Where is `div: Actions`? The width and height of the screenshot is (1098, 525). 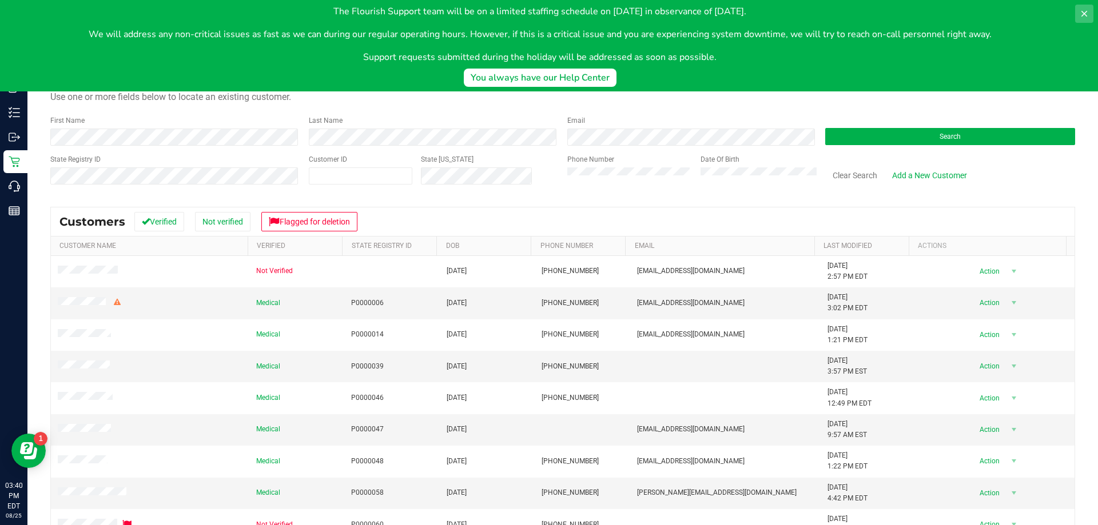
div: Actions is located at coordinates (990, 246).